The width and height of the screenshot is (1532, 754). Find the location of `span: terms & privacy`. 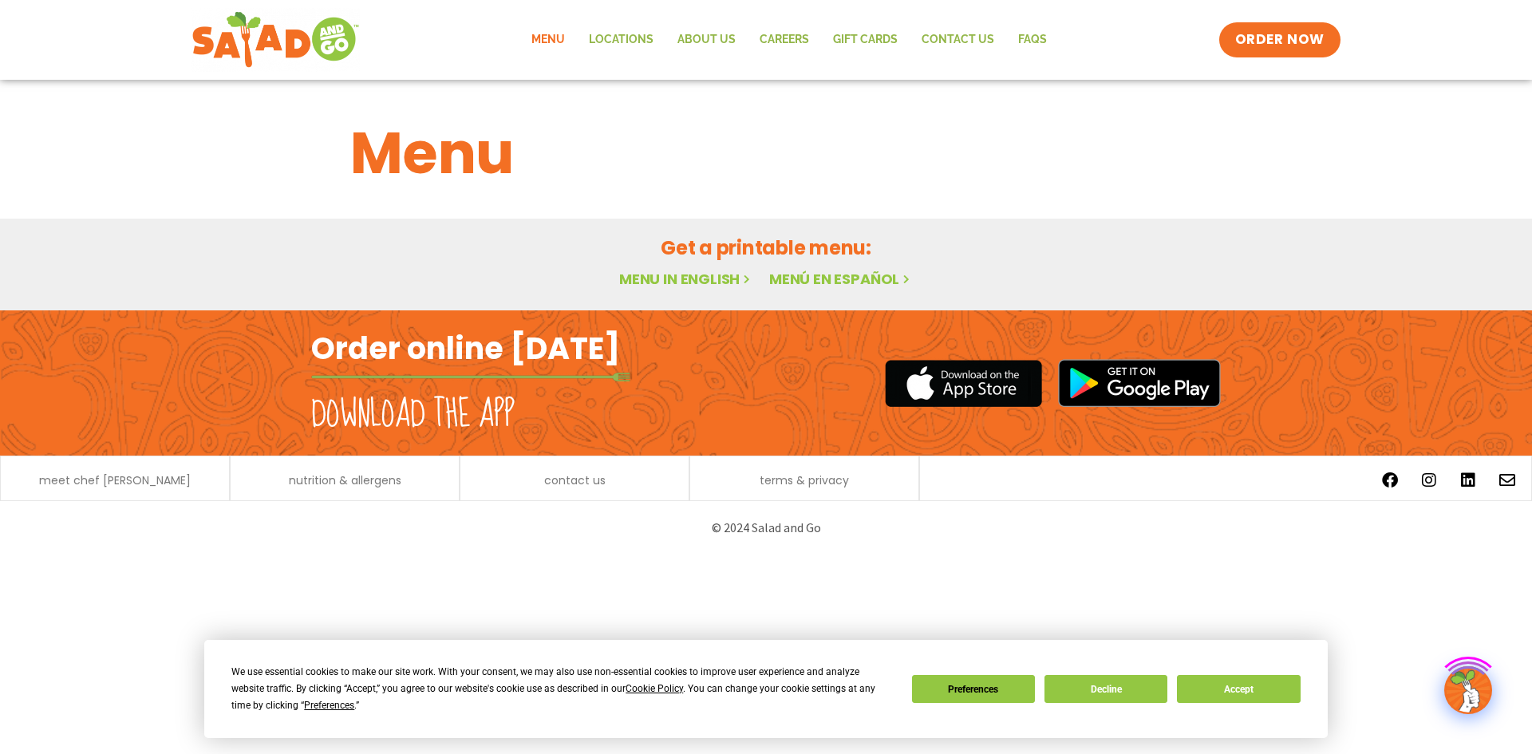

span: terms & privacy is located at coordinates (804, 480).